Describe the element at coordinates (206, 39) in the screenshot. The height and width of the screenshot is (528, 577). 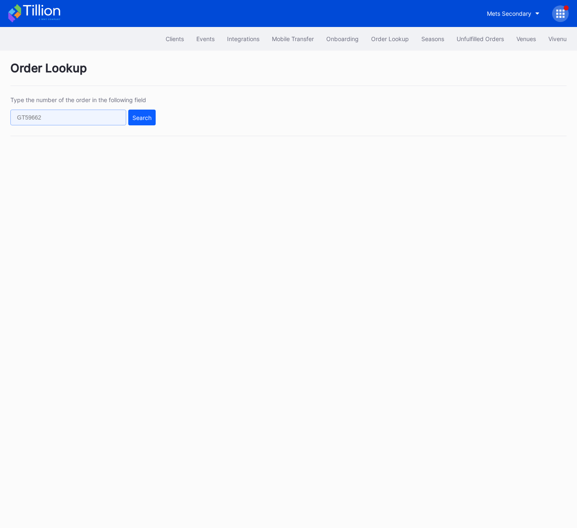
I see `button: Events` at that location.